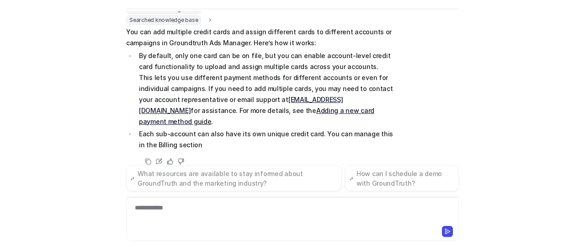 The height and width of the screenshot is (252, 585). I want to click on button: What resources are available to stay informed about GroundTruth and the marketing industry?, so click(234, 178).